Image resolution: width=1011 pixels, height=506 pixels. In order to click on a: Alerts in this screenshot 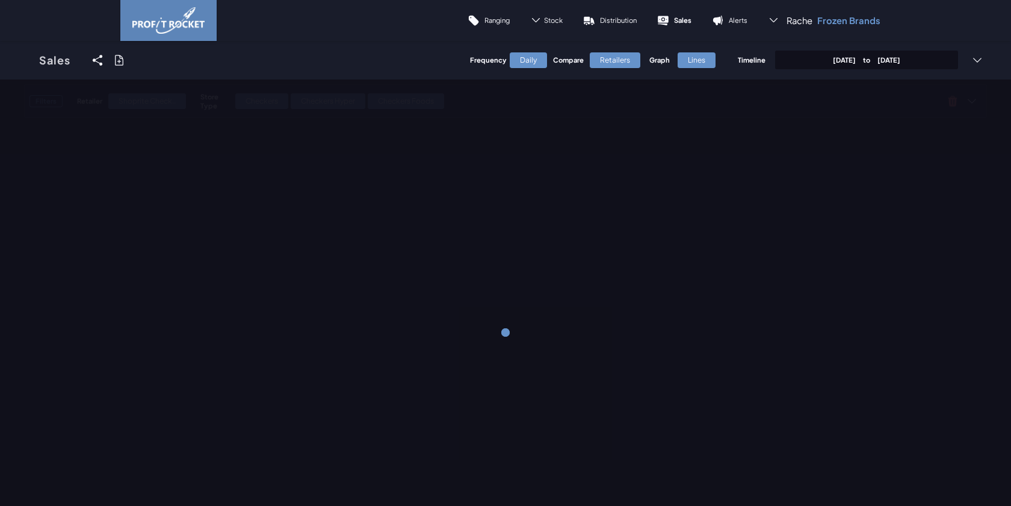, I will do `click(730, 20)`.